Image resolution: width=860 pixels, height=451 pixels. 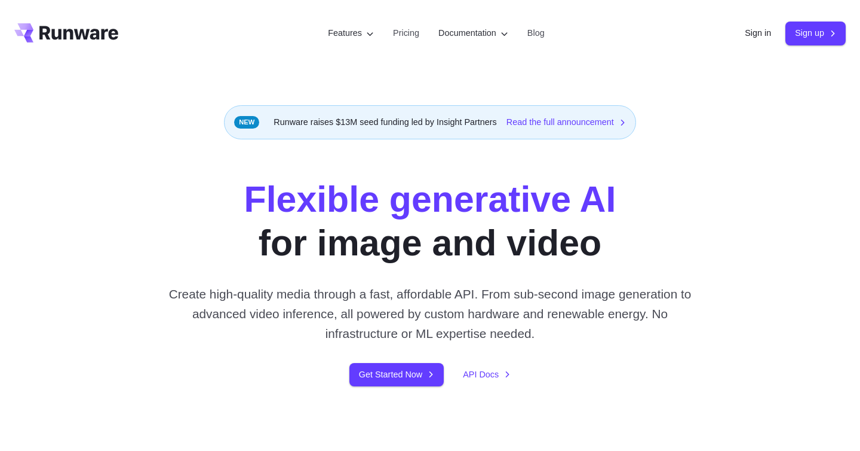 I want to click on label: Documentation, so click(x=473, y=33).